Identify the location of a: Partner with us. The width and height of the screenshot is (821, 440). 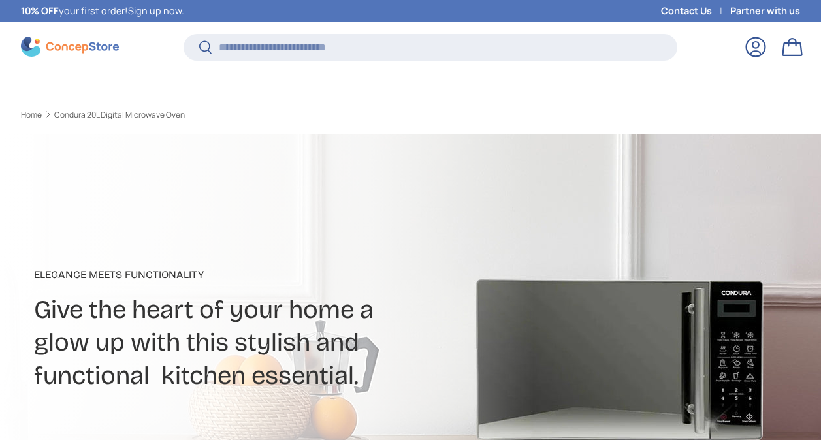
(765, 11).